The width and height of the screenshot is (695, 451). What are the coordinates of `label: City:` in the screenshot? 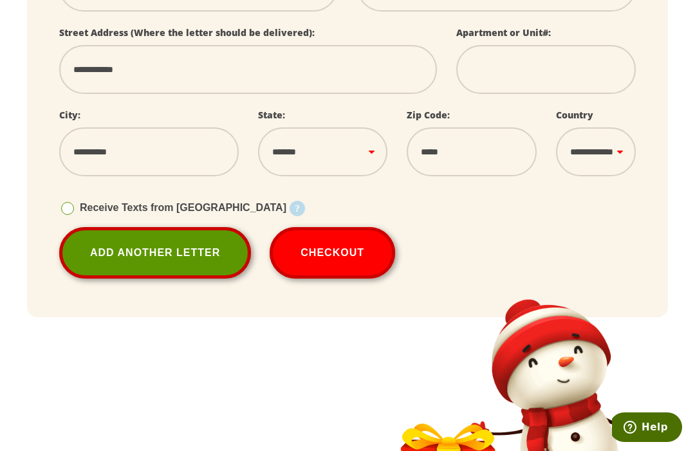 It's located at (70, 115).